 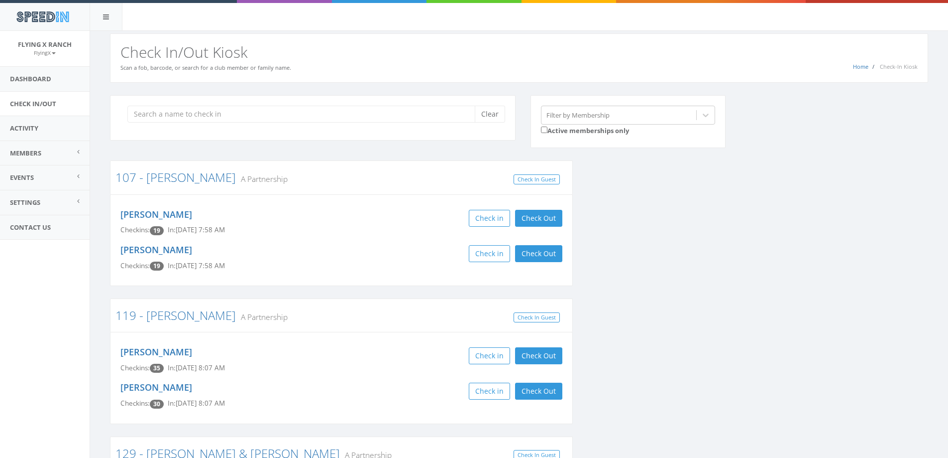 What do you see at coordinates (490, 114) in the screenshot?
I see `button: Clear` at bounding box center [490, 114].